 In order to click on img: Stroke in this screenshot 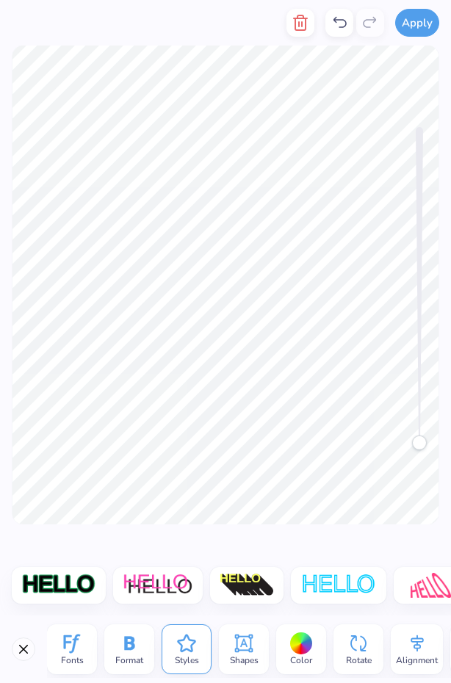, I will do `click(59, 586)`.